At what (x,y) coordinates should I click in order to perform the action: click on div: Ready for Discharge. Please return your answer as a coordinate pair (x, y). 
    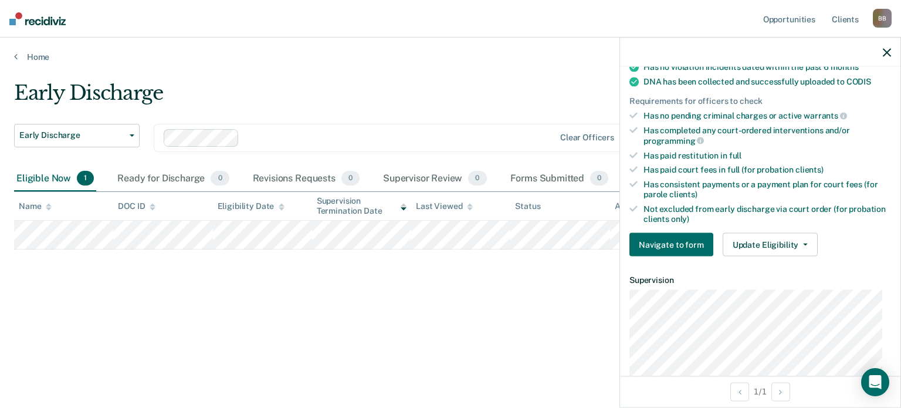
    Looking at the image, I should click on (173, 179).